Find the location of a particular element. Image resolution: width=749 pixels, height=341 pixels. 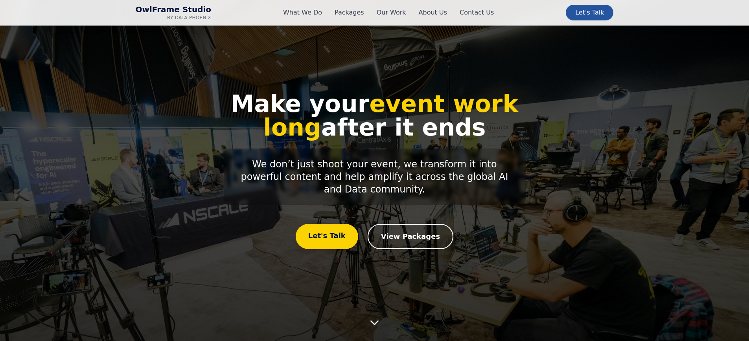

a: Packages is located at coordinates (349, 13).